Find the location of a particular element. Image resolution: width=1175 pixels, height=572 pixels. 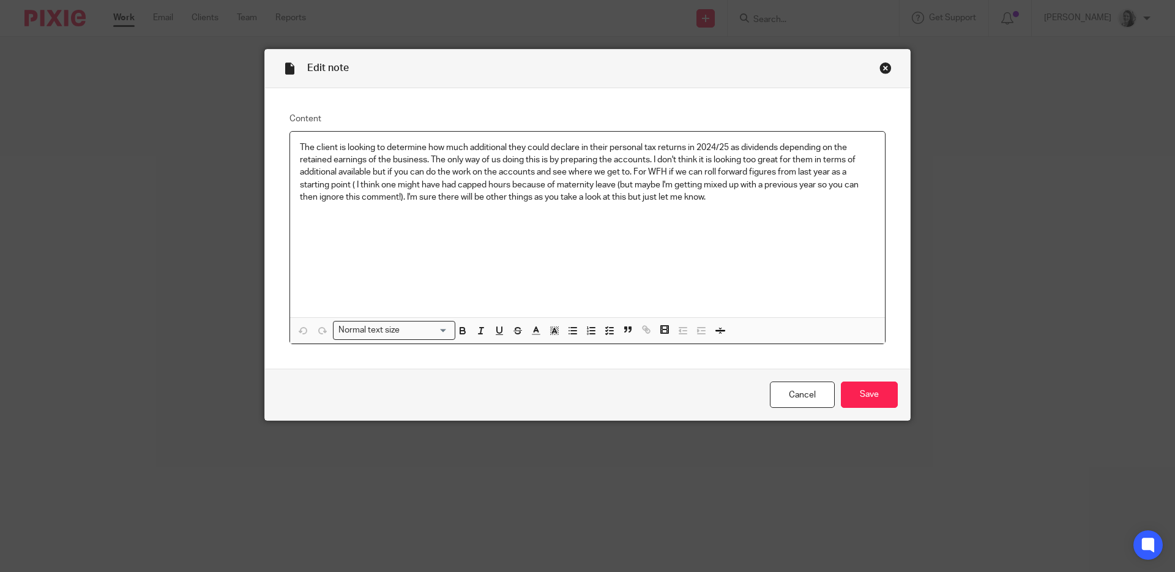

a: Cancel is located at coordinates (802, 394).